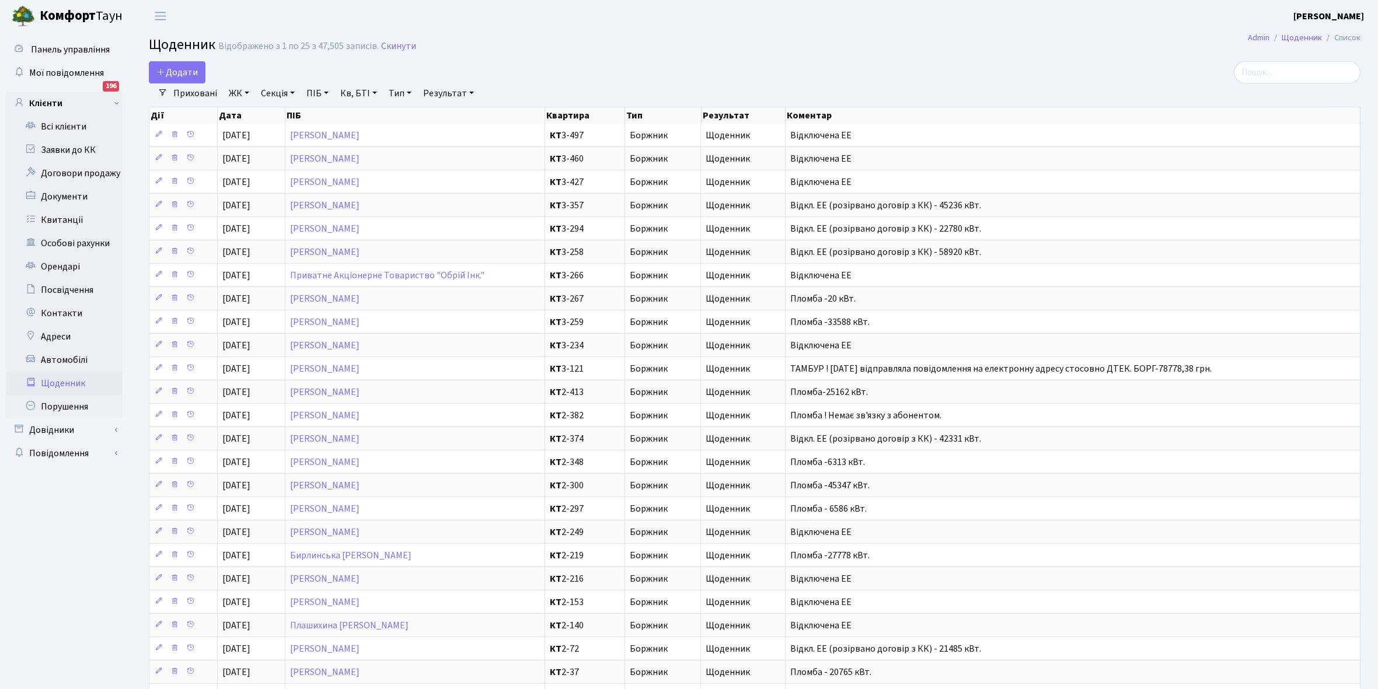 This screenshot has height=689, width=1378. I want to click on span: 2-297, so click(585, 509).